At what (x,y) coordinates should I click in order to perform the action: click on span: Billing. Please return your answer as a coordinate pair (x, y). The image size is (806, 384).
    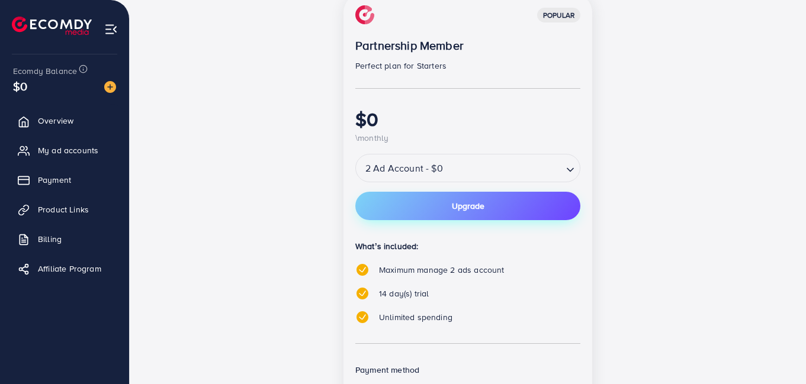
    Looking at the image, I should click on (50, 239).